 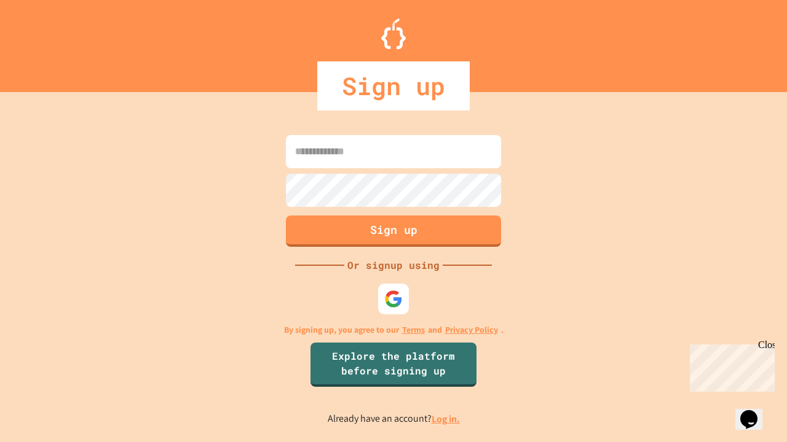 What do you see at coordinates (393, 365) in the screenshot?
I see `a: Explore the platform before signing up` at bounding box center [393, 365].